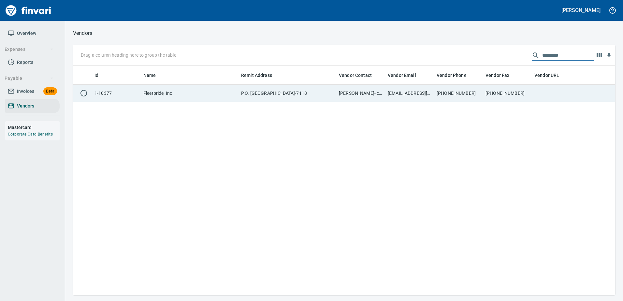 This screenshot has width=623, height=301. Describe the element at coordinates (29, 49) in the screenshot. I see `button: Expenses` at that location.